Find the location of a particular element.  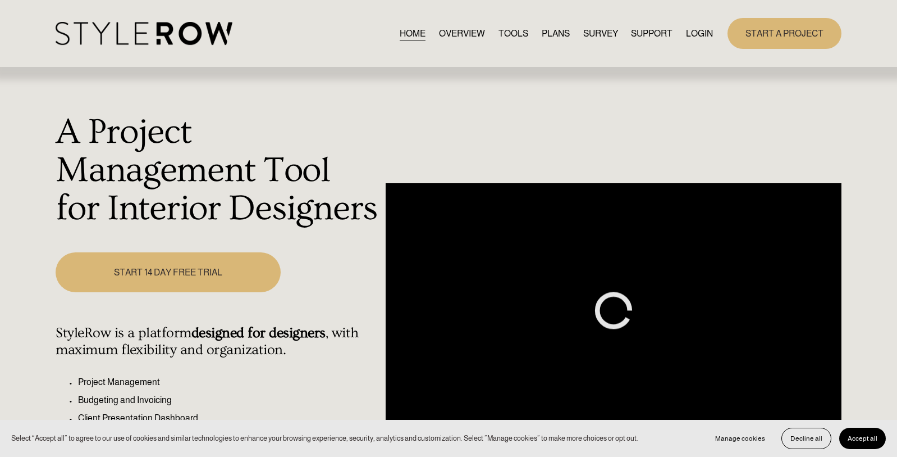

a: folder dropdown is located at coordinates (652, 33).